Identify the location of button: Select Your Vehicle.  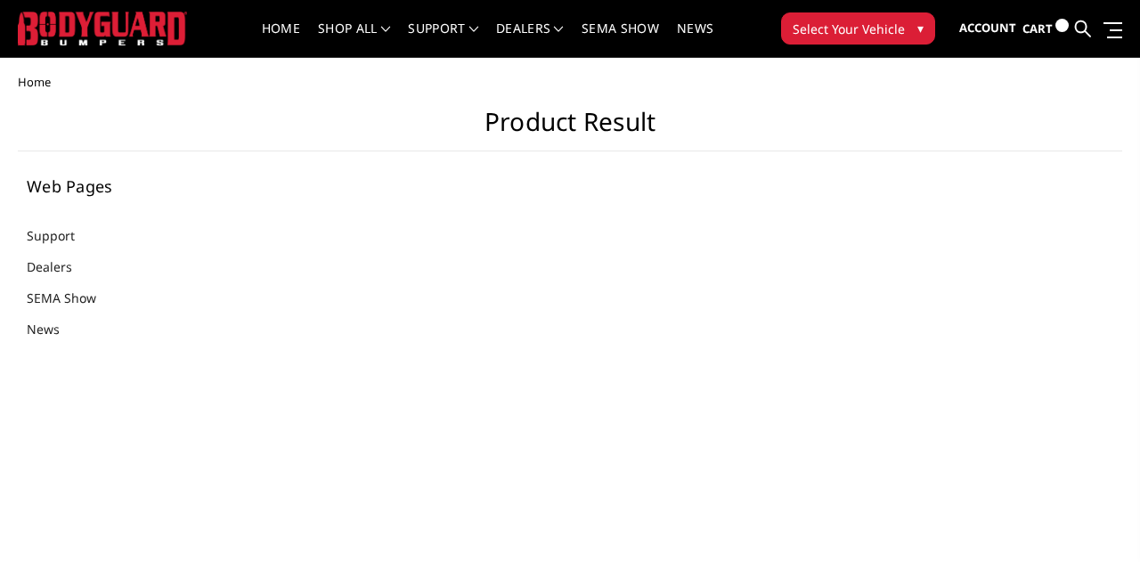
(858, 29).